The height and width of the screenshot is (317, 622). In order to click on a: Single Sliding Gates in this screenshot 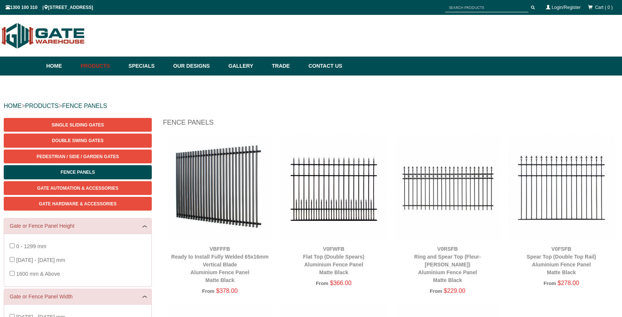, I will do `click(78, 125)`.